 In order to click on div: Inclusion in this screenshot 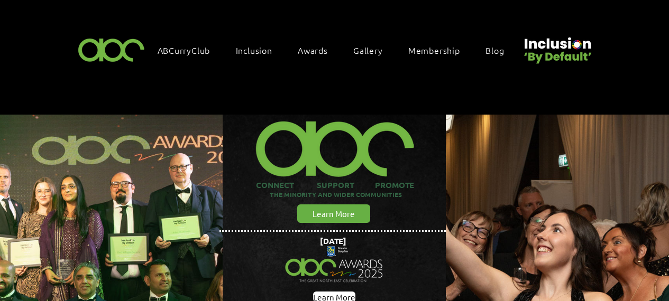, I will do `click(259, 50)`.